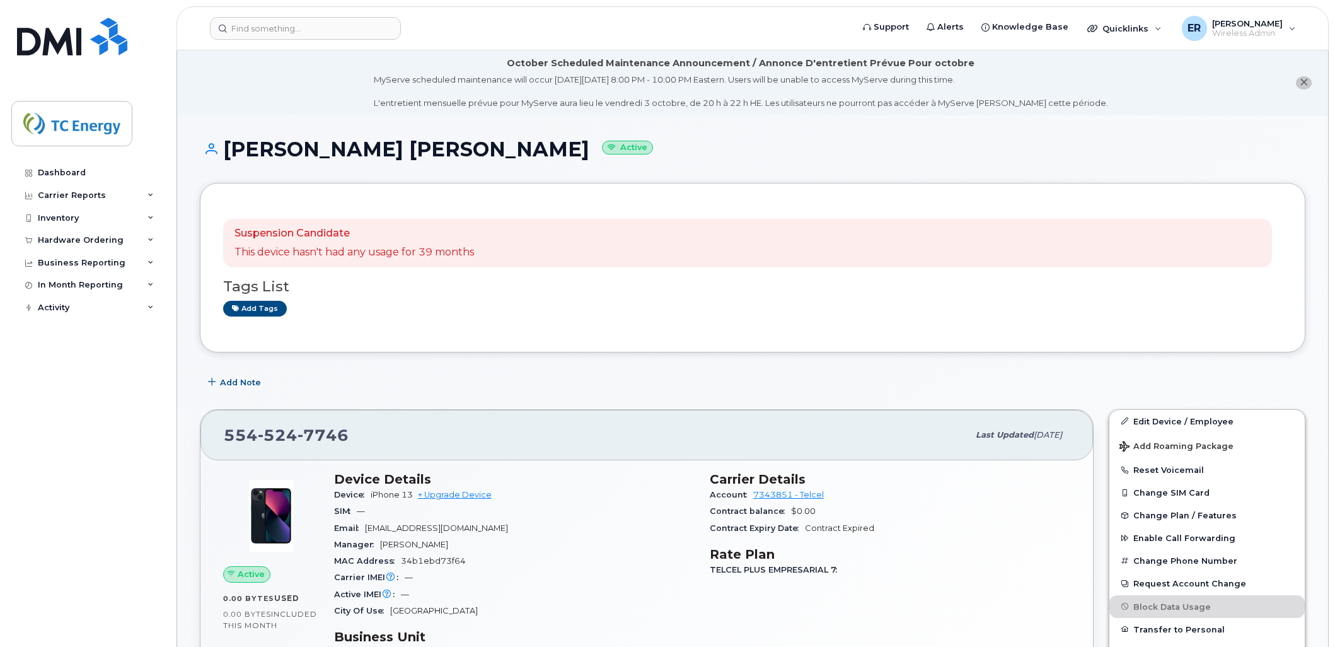 The image size is (1335, 647). What do you see at coordinates (1207, 445) in the screenshot?
I see `button: Add Roaming Package` at bounding box center [1207, 445].